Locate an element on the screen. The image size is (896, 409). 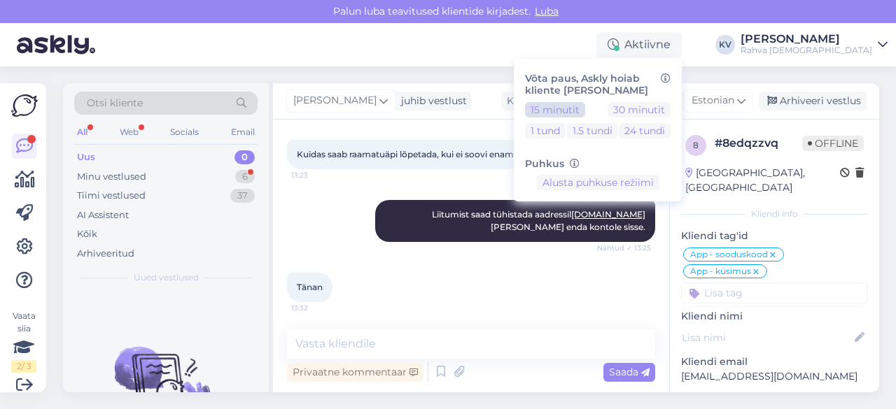
button: Alusta puhkuse režiimi is located at coordinates (598, 183).